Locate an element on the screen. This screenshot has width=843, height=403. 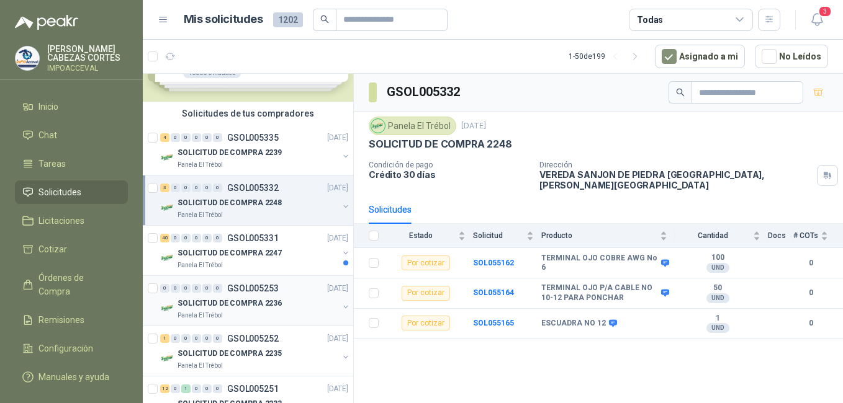
div: Panela El Trébol is located at coordinates (412, 126).